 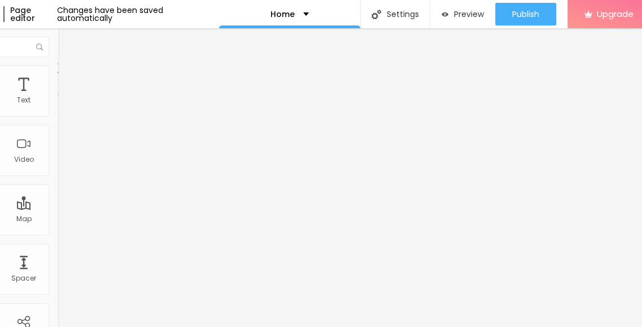 What do you see at coordinates (282, 14) in the screenshot?
I see `p: Home` at bounding box center [282, 14].